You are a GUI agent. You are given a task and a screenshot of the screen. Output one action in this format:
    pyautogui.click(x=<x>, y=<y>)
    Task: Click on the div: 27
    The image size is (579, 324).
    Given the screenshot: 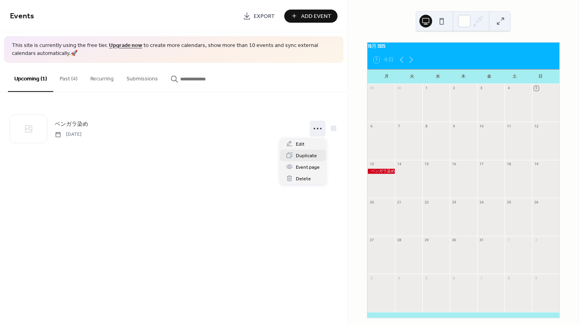 What is the action you would take?
    pyautogui.click(x=371, y=240)
    